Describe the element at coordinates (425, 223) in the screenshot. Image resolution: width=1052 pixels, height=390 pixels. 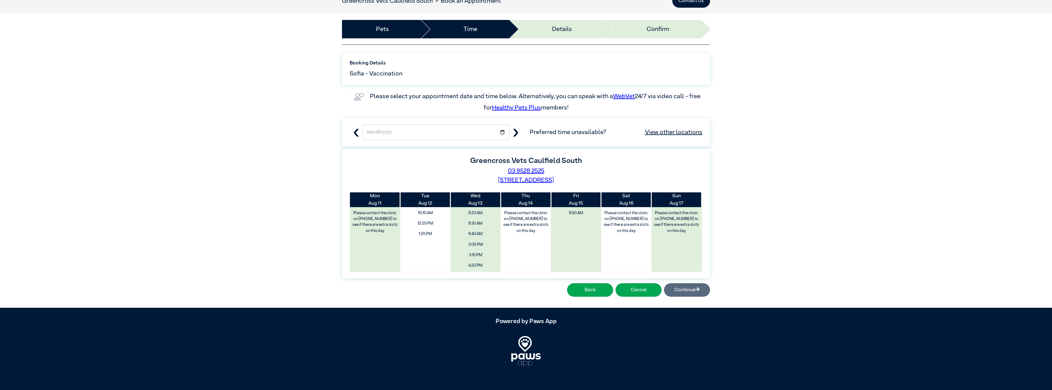
I see `span: 12:20 PM` at that location.